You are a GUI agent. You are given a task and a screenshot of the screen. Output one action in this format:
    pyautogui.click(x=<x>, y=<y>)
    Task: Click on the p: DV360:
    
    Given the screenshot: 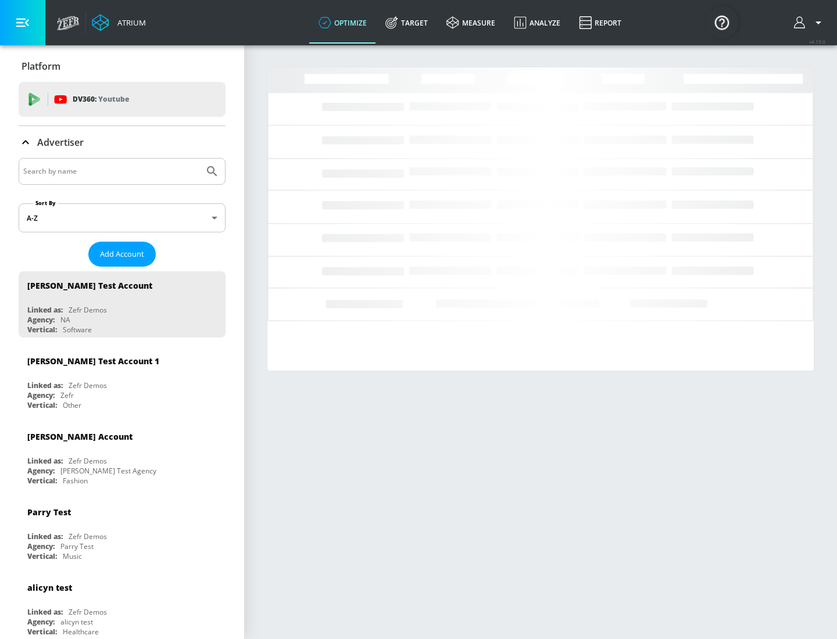 What is the action you would take?
    pyautogui.click(x=101, y=99)
    